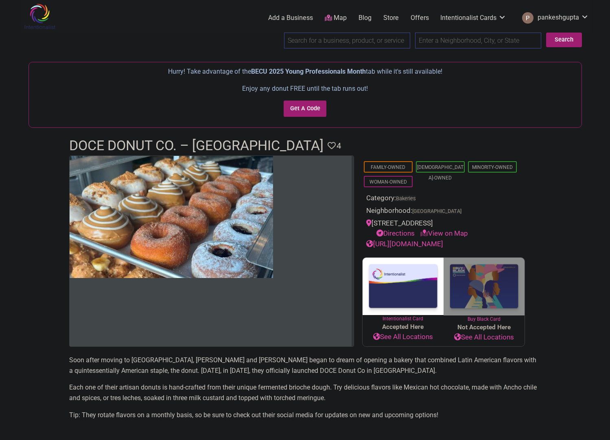 Image resolution: width=610 pixels, height=440 pixels. Describe the element at coordinates (305, 89) in the screenshot. I see `p: Enjoy any donut FREE until the tab runs out!` at that location.